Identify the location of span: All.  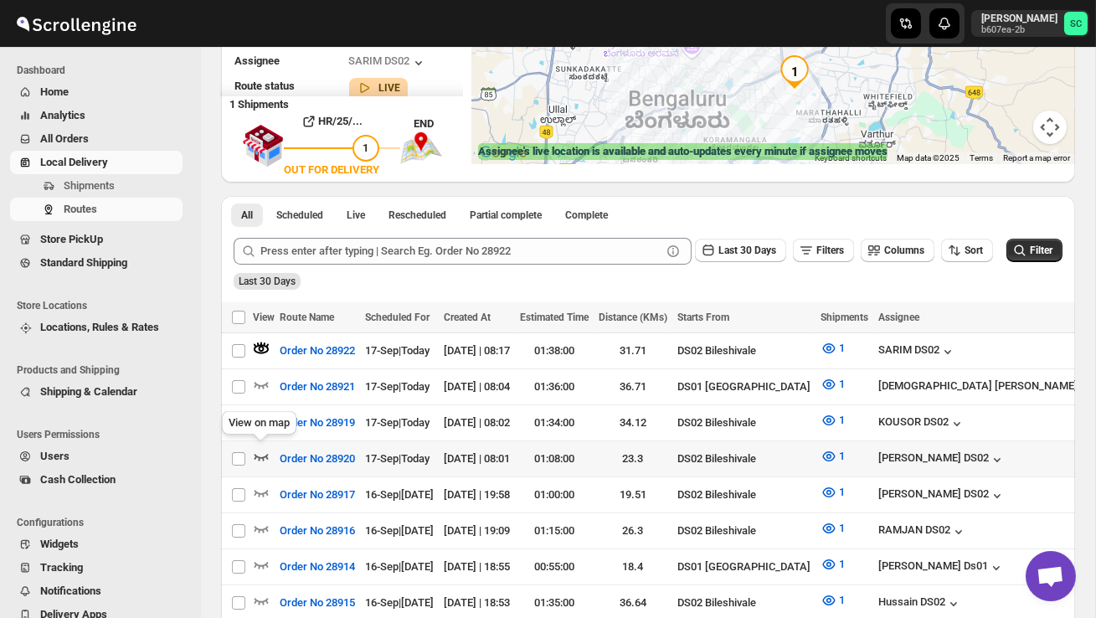
(247, 215).